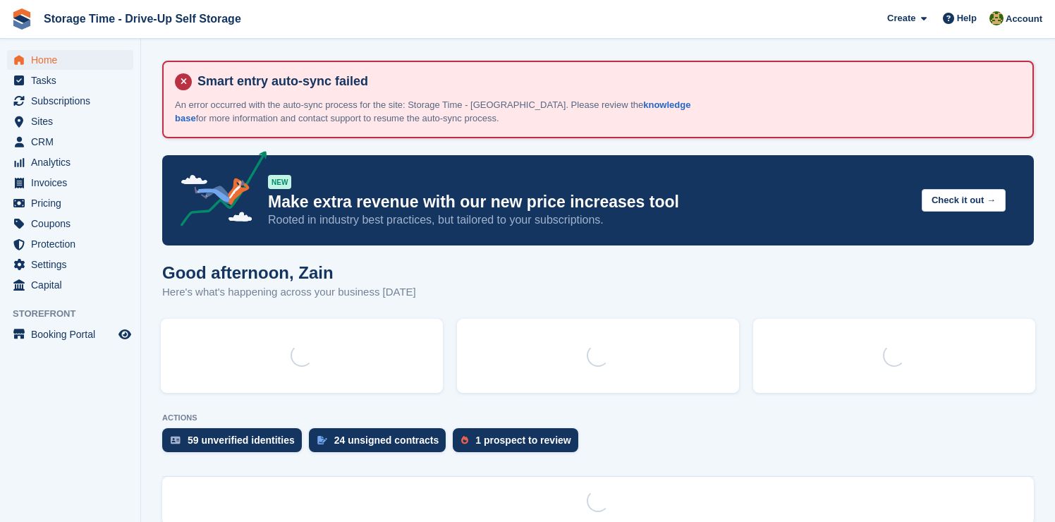 This screenshot has height=522, width=1055. What do you see at coordinates (73, 334) in the screenshot?
I see `span: Booking Portal` at bounding box center [73, 334].